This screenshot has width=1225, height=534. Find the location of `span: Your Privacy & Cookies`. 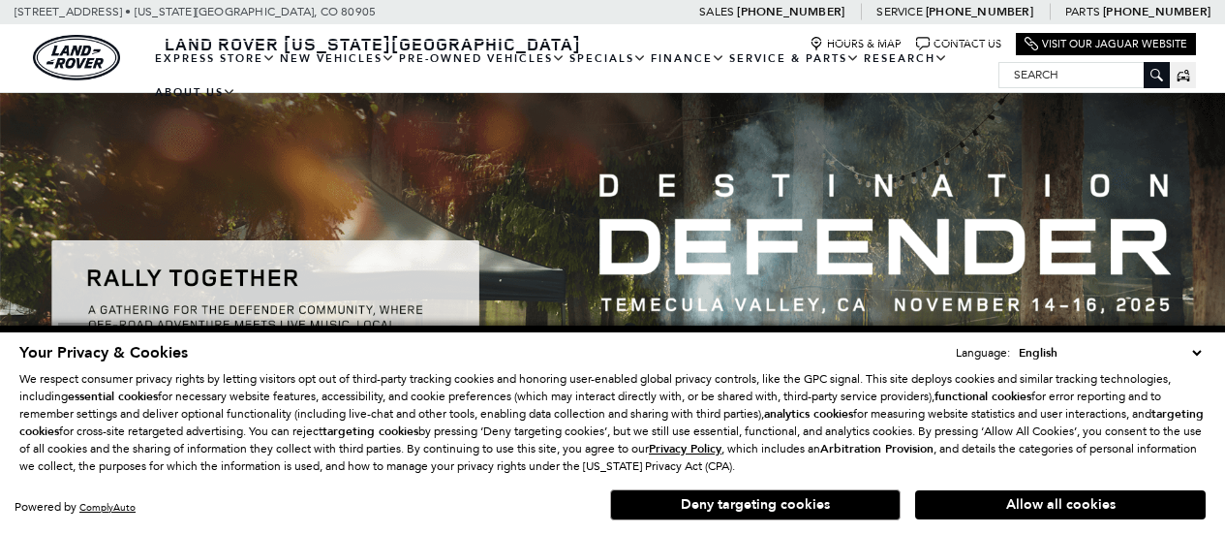

span: Your Privacy & Cookies is located at coordinates (104, 353).